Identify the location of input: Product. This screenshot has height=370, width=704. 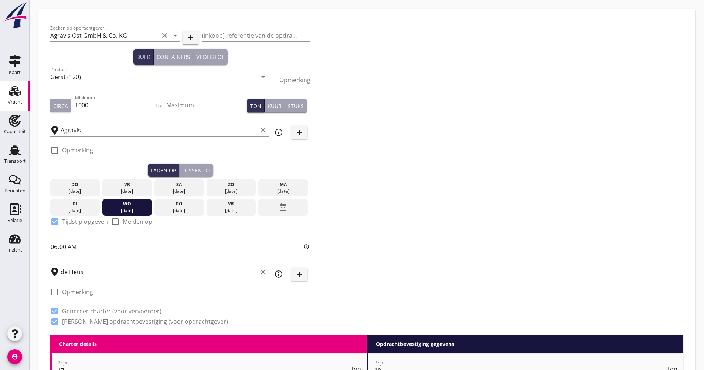
(154, 77).